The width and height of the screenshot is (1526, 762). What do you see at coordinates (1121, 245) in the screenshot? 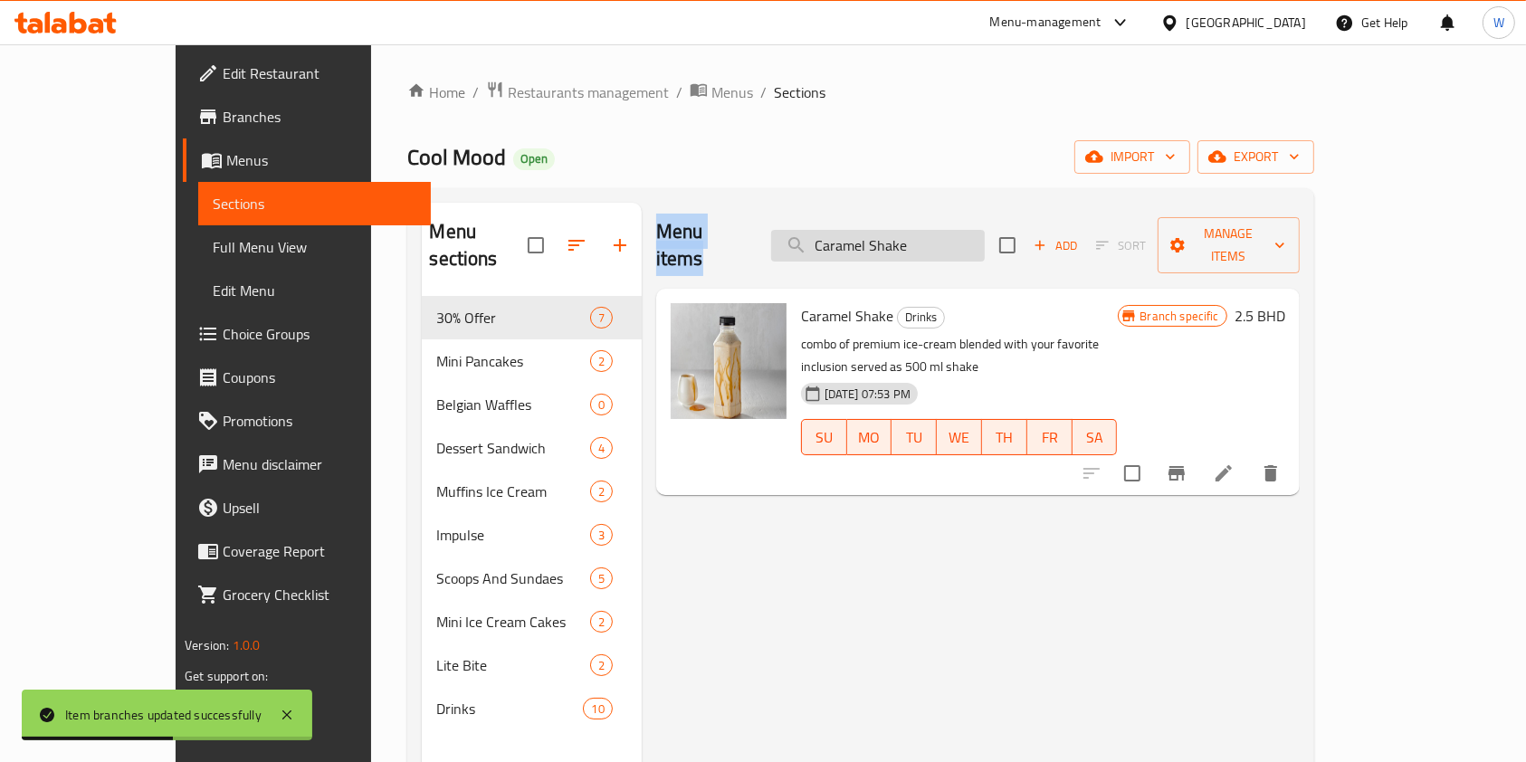
I see `span: Select section first` at bounding box center [1121, 245].